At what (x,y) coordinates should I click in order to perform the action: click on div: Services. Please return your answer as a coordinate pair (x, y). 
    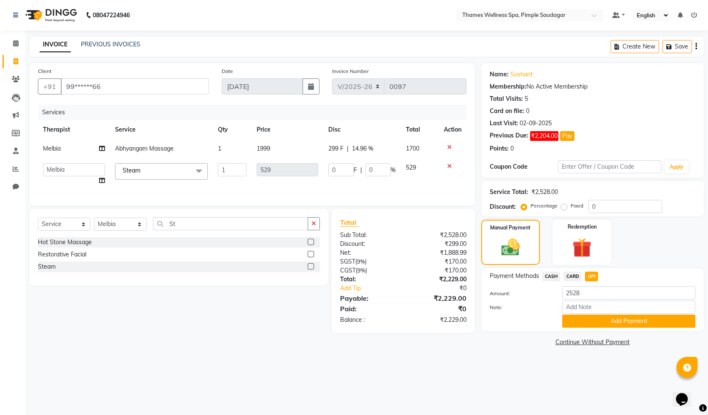
    Looking at the image, I should click on (256, 112).